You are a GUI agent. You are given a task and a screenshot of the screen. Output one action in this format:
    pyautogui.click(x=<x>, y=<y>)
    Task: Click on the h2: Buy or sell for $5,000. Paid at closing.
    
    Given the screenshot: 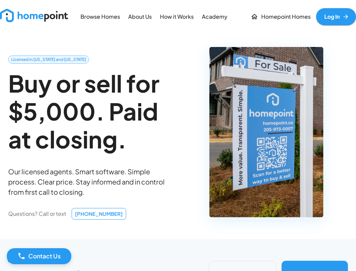 What is the action you would take?
    pyautogui.click(x=90, y=111)
    